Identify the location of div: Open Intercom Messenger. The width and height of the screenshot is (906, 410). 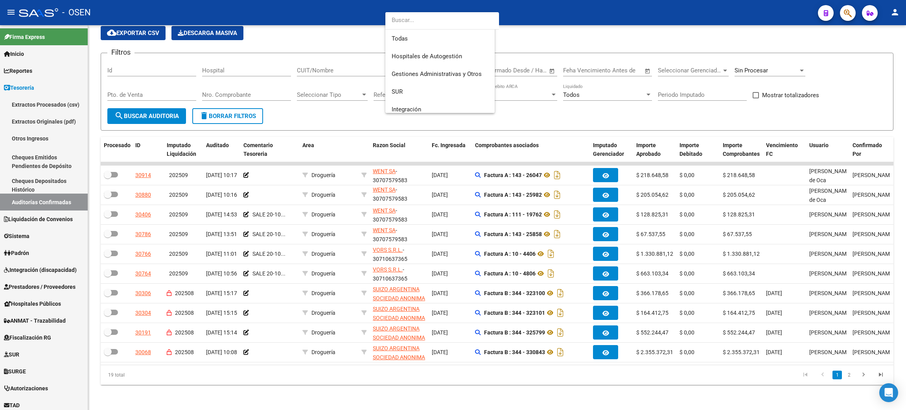
(889, 393).